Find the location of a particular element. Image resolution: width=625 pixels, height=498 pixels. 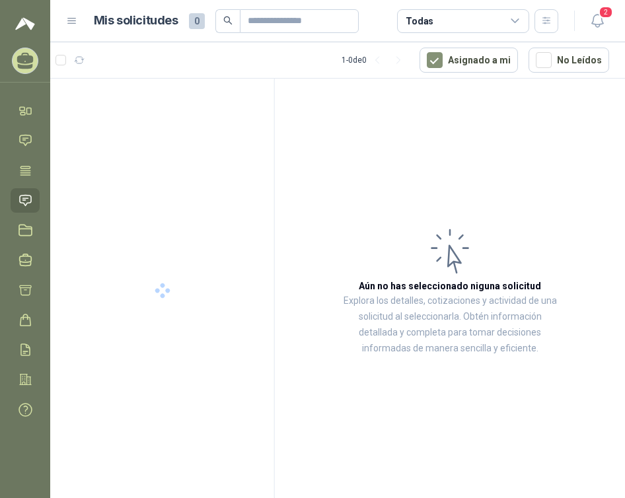

button: Asignado a mi is located at coordinates (468, 60).